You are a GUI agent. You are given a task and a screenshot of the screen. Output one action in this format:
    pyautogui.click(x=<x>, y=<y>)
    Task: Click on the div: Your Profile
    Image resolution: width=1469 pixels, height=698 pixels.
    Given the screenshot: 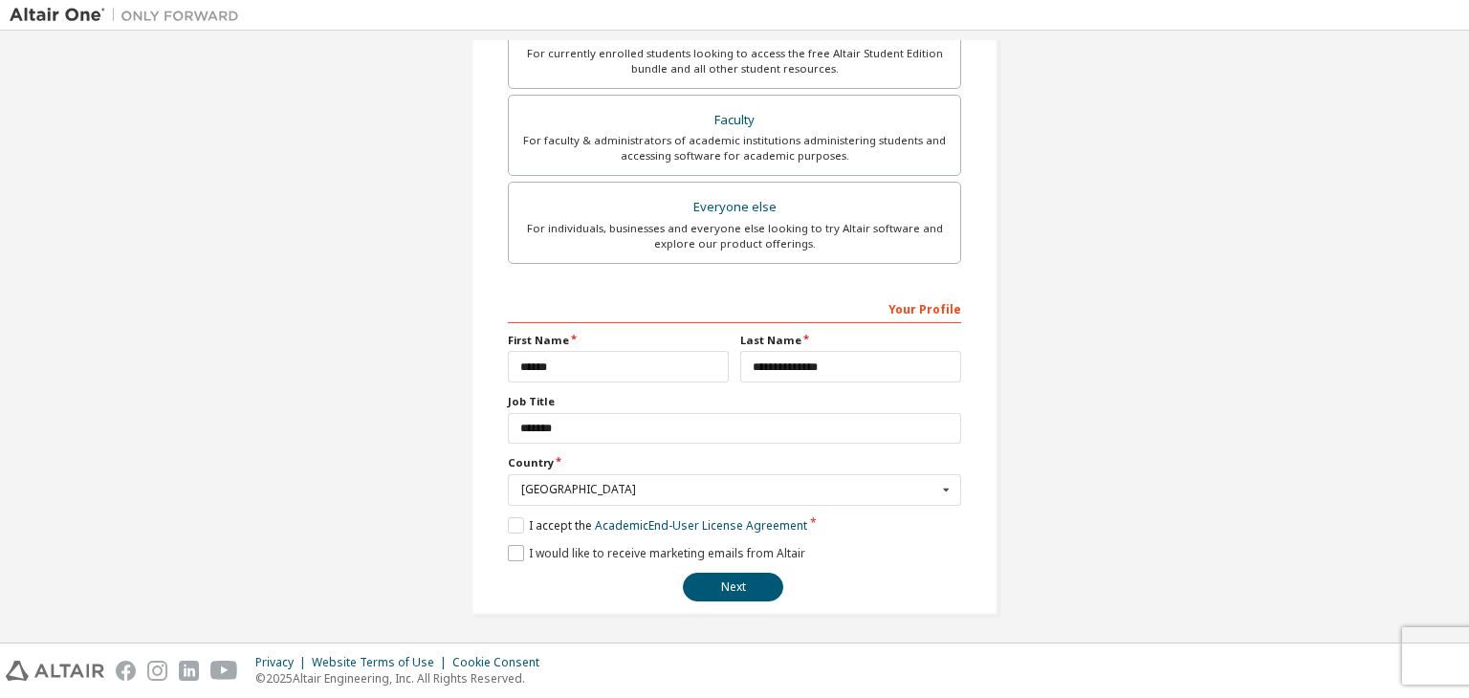 What is the action you would take?
    pyautogui.click(x=734, y=308)
    